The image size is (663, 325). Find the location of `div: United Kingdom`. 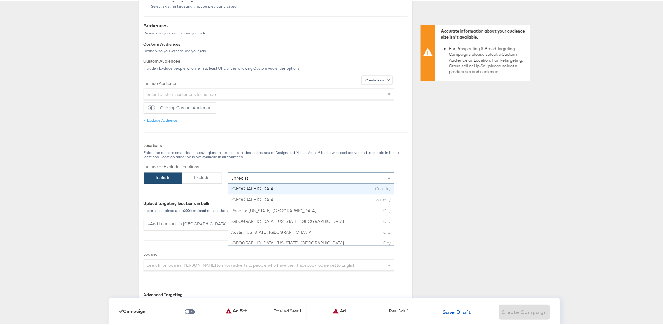

div: United Kingdom is located at coordinates (311, 188).